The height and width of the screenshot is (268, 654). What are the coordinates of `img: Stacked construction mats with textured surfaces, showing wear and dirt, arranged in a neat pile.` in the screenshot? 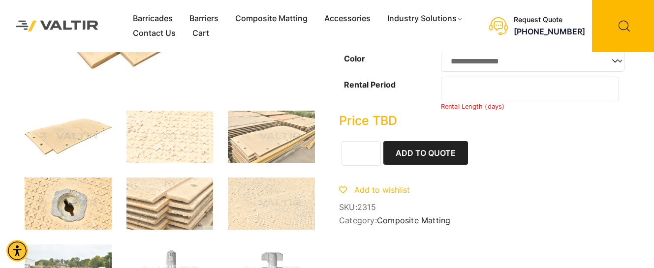 It's located at (170, 204).